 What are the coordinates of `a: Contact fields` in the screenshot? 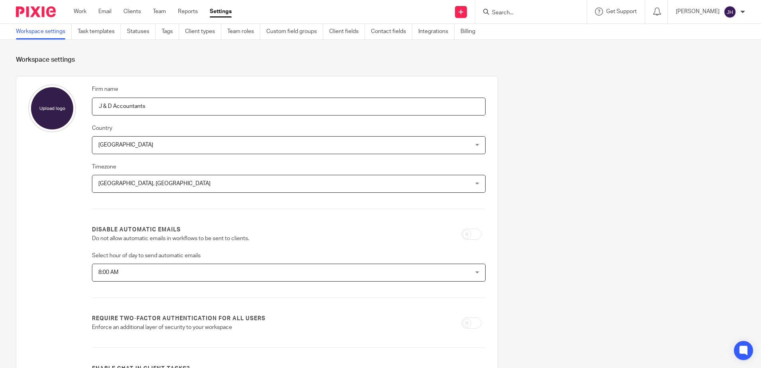 It's located at (392, 31).